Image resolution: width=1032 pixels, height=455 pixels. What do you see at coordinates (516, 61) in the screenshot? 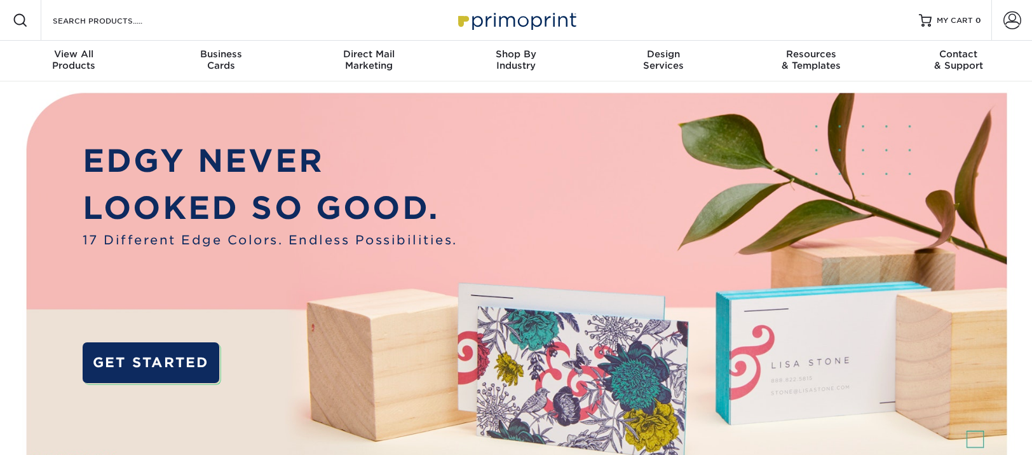
I see `a: Shop ByIndustry` at bounding box center [516, 61].